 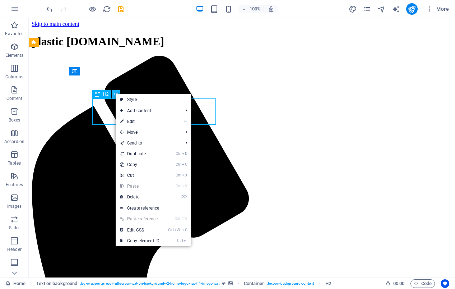 What do you see at coordinates (14, 184) in the screenshot?
I see `p: Features` at bounding box center [14, 184].